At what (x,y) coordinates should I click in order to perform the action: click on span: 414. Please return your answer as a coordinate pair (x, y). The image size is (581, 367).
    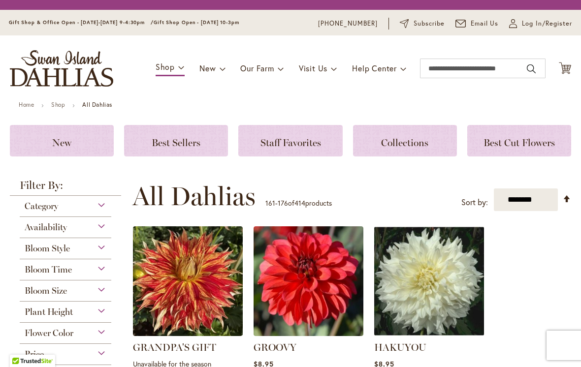
    Looking at the image, I should click on (300, 203).